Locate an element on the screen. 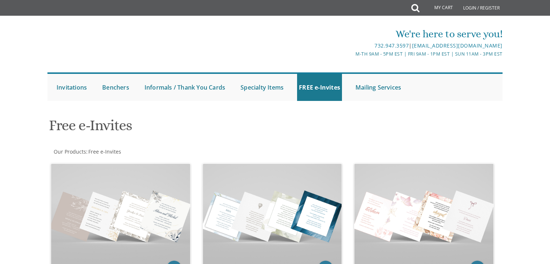  div: We're here to serve you! is located at coordinates (351, 34).